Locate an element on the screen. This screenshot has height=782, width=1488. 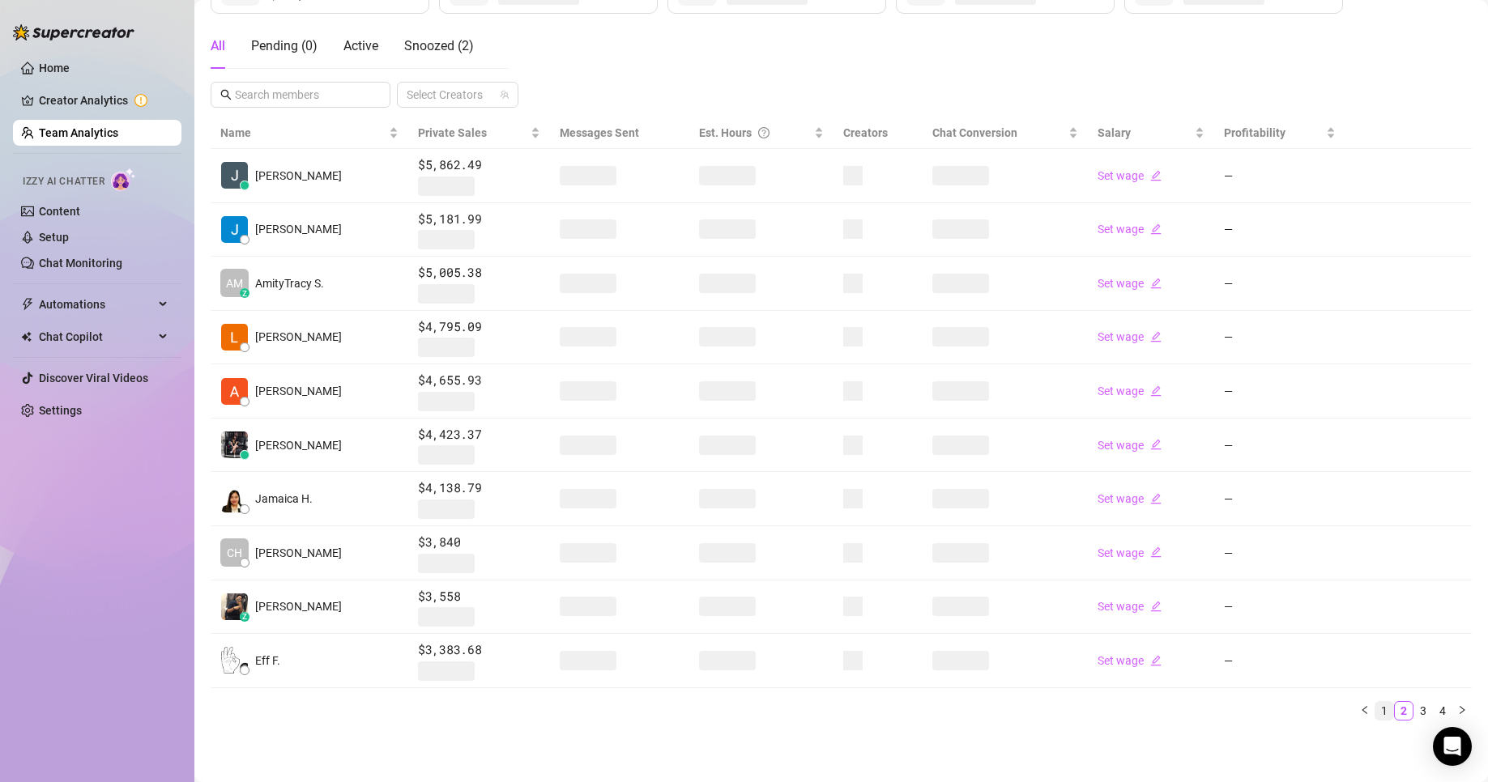
span: Eff F. is located at coordinates (267, 661).